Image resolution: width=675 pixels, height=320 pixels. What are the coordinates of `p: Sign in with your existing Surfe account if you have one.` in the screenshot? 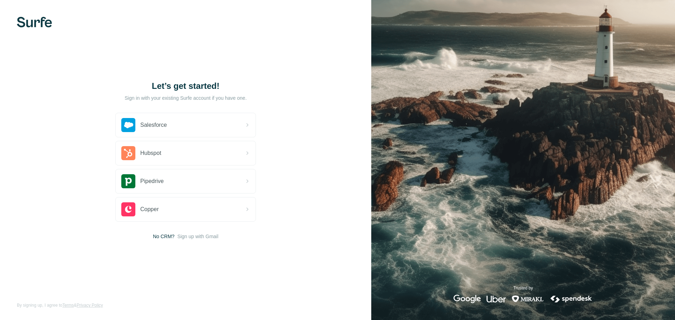 It's located at (185, 98).